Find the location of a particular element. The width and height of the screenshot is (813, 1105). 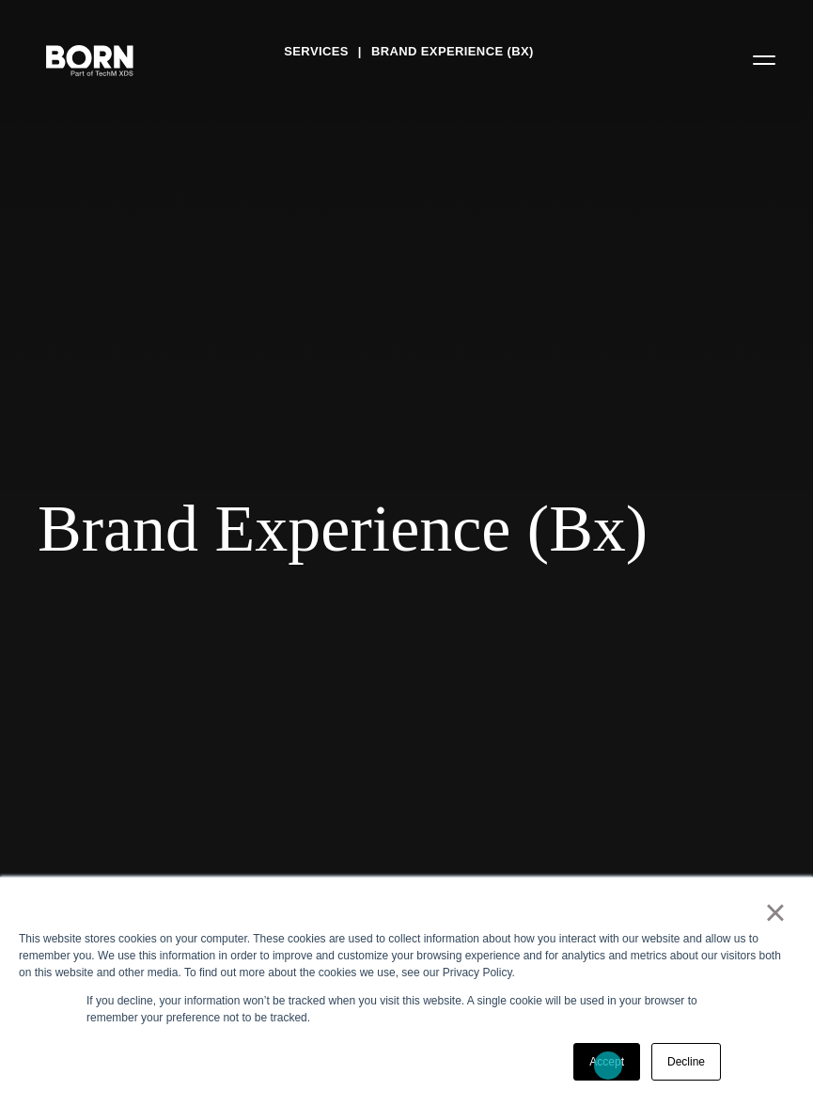

p: If you decline, your information won’t be tracked when you visit this website. A single cookie wi... is located at coordinates (406, 1009).